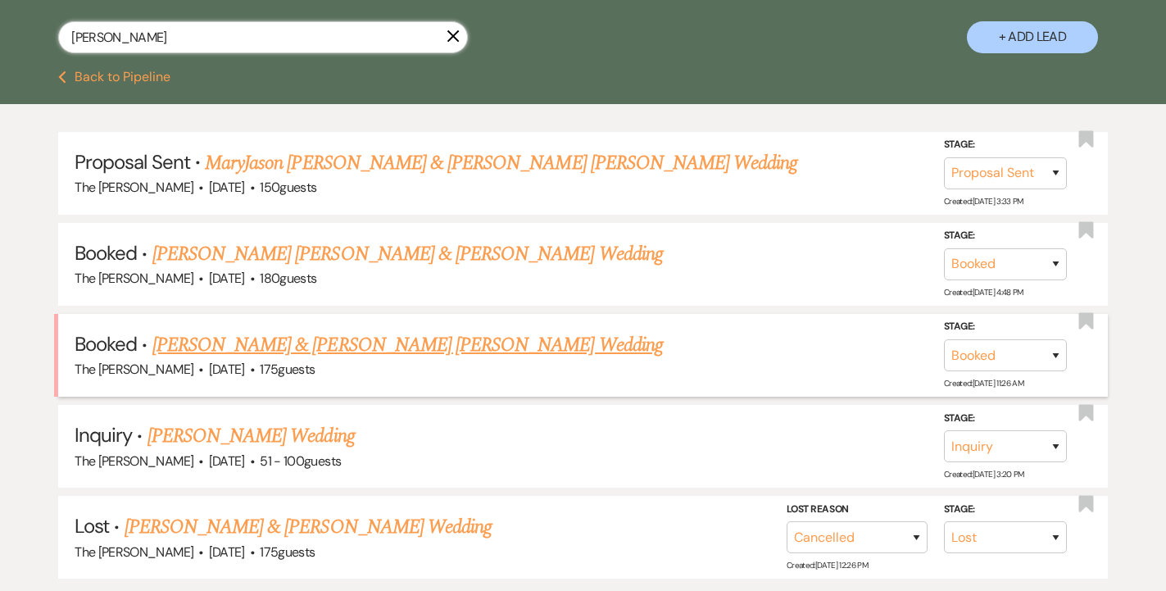 This screenshot has height=591, width=1166. I want to click on span: 180 guests, so click(288, 278).